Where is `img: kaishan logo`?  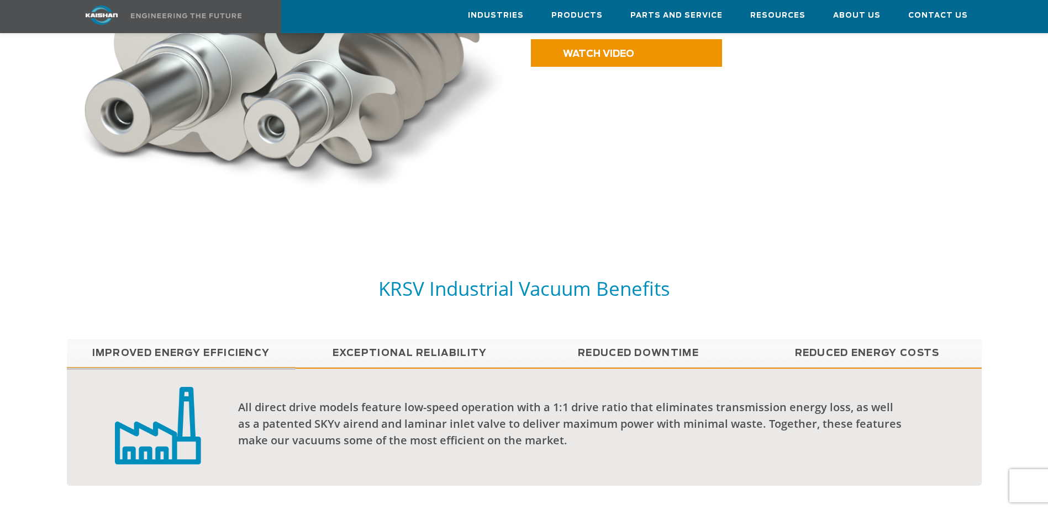
img: kaishan logo is located at coordinates (102, 15).